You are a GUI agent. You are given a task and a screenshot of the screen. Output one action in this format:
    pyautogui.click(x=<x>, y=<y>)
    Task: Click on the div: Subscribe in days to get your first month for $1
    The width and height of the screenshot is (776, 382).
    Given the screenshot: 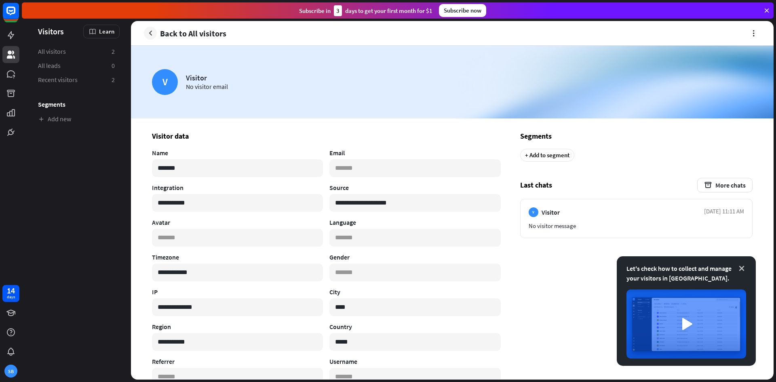 What is the action you would take?
    pyautogui.click(x=366, y=11)
    